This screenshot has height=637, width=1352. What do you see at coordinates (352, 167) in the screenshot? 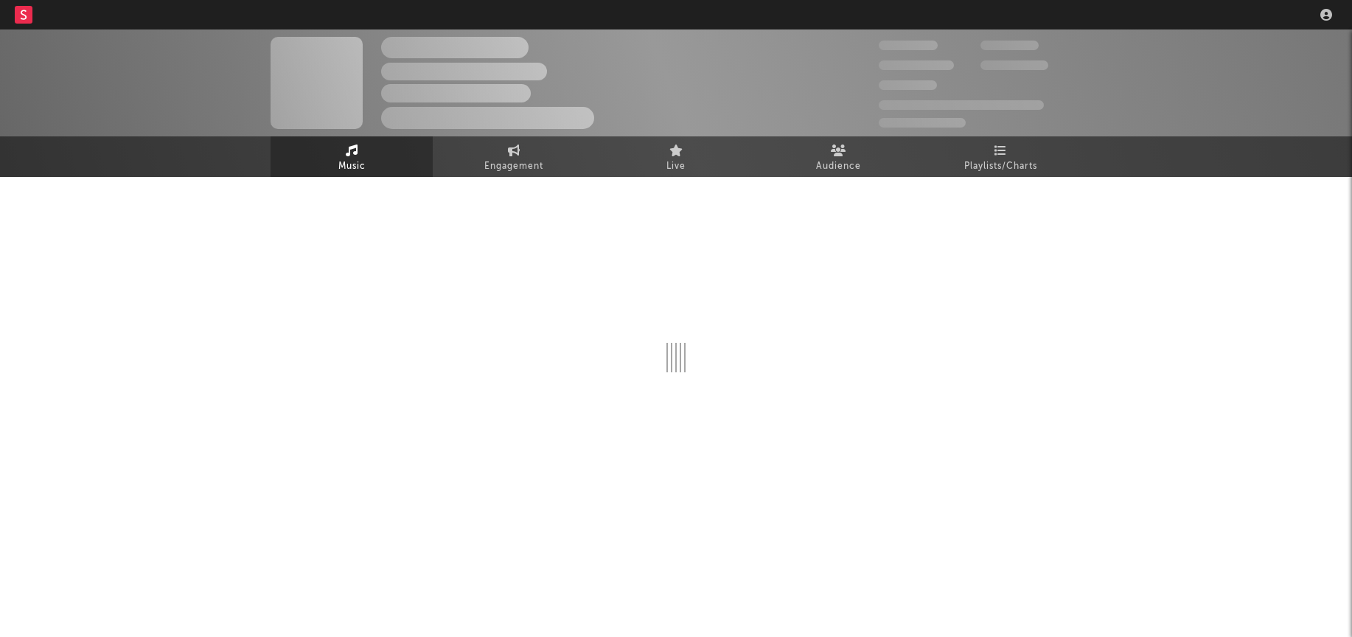
I see `span: Music` at bounding box center [352, 167].